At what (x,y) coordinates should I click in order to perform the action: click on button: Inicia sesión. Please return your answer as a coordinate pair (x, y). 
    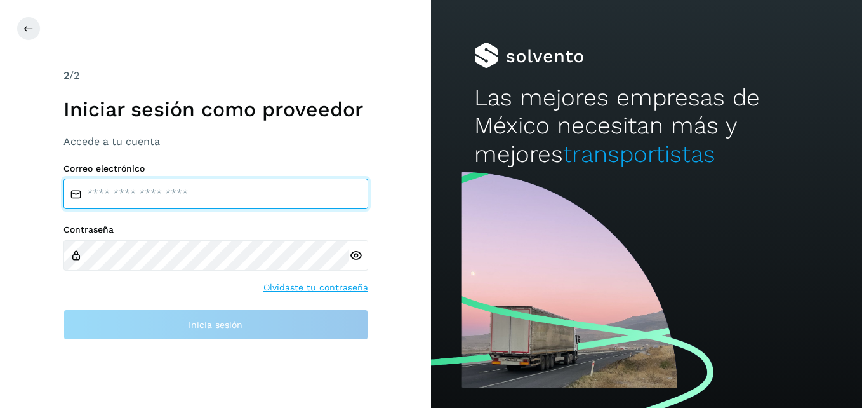
    Looking at the image, I should click on (216, 324).